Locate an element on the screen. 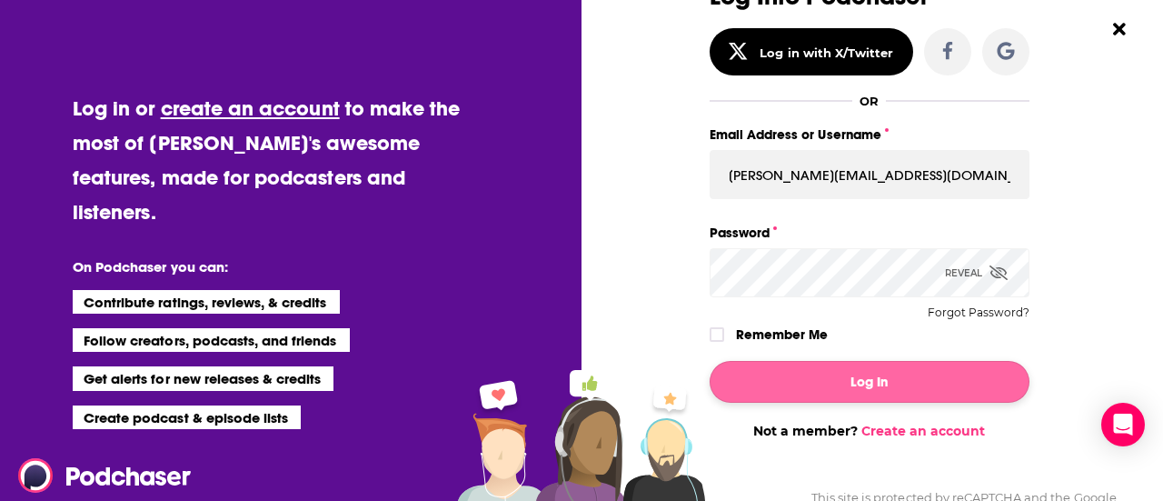 This screenshot has height=501, width=1163. button: Forgot Password? is located at coordinates (979, 313).